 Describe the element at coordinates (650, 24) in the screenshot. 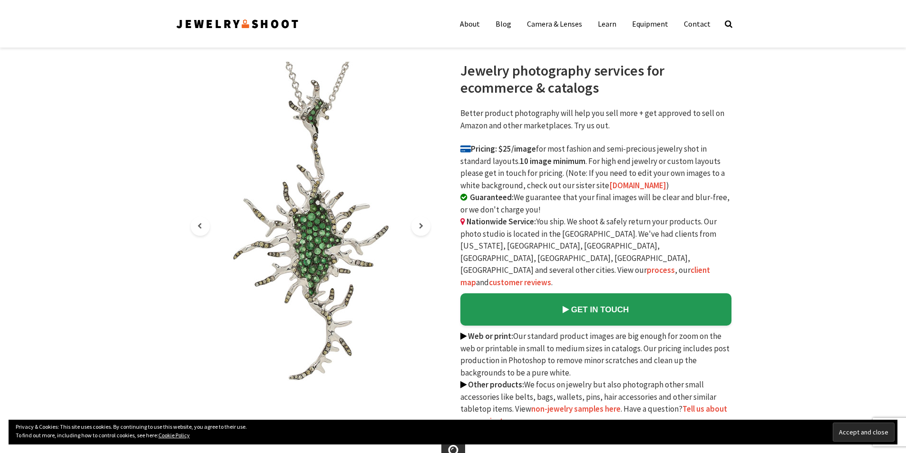

I see `a: Equipment` at that location.